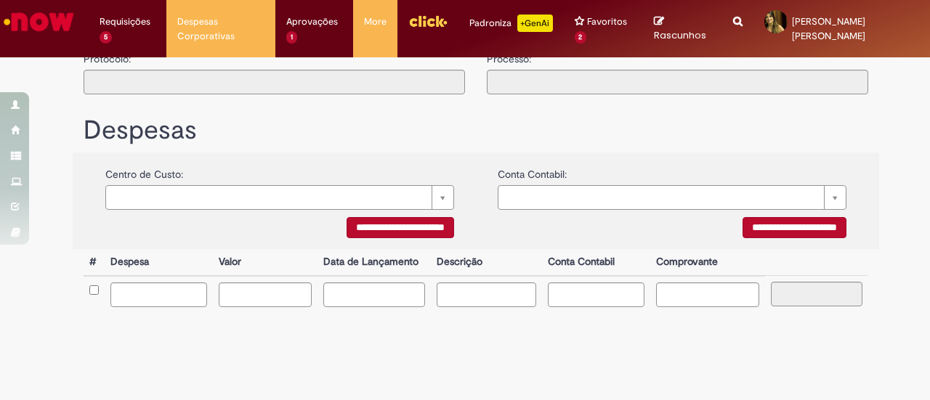  I want to click on div: Padroniza, so click(511, 23).